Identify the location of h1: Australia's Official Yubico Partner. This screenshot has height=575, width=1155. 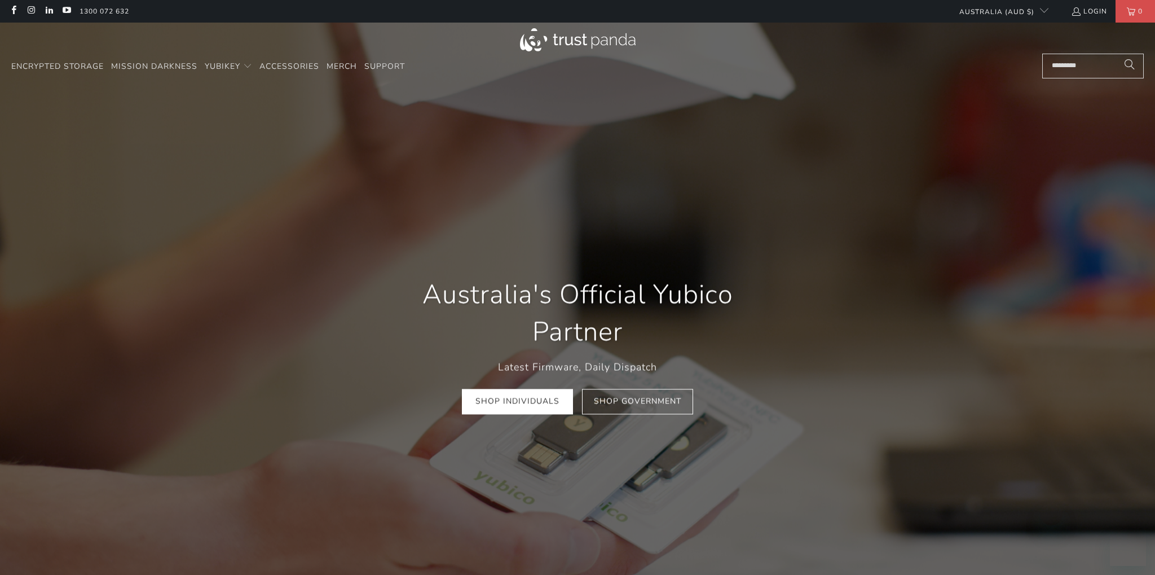
(577, 313).